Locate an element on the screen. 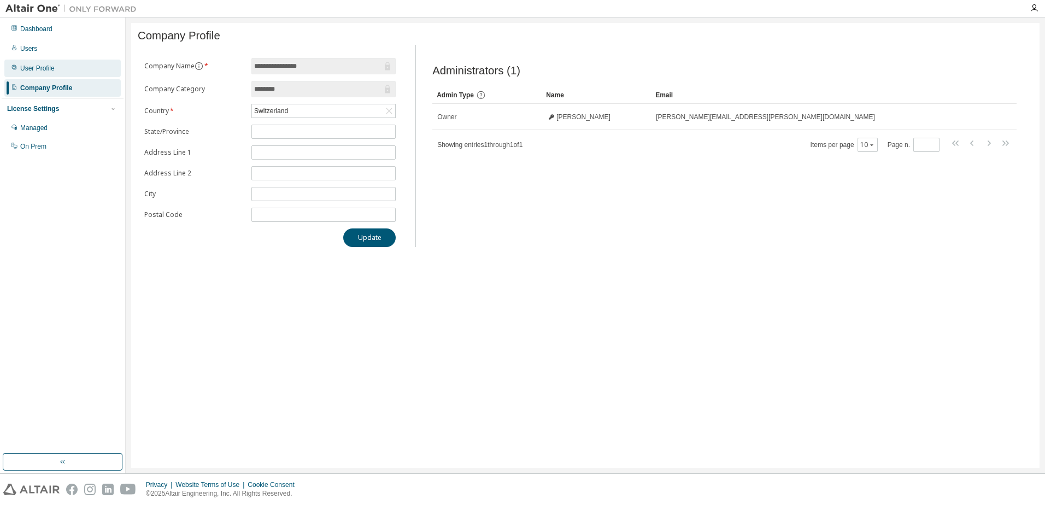 The height and width of the screenshot is (505, 1045). span: Administrators (1) is located at coordinates (476, 71).